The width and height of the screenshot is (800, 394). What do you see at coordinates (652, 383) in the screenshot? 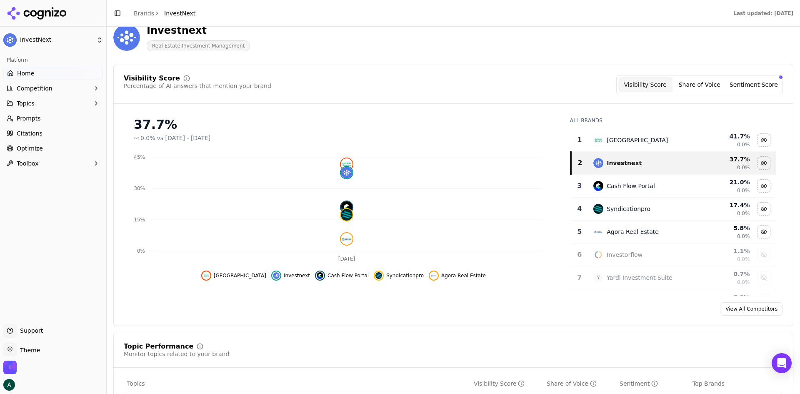
I see `th: sentiment` at bounding box center [652, 383].